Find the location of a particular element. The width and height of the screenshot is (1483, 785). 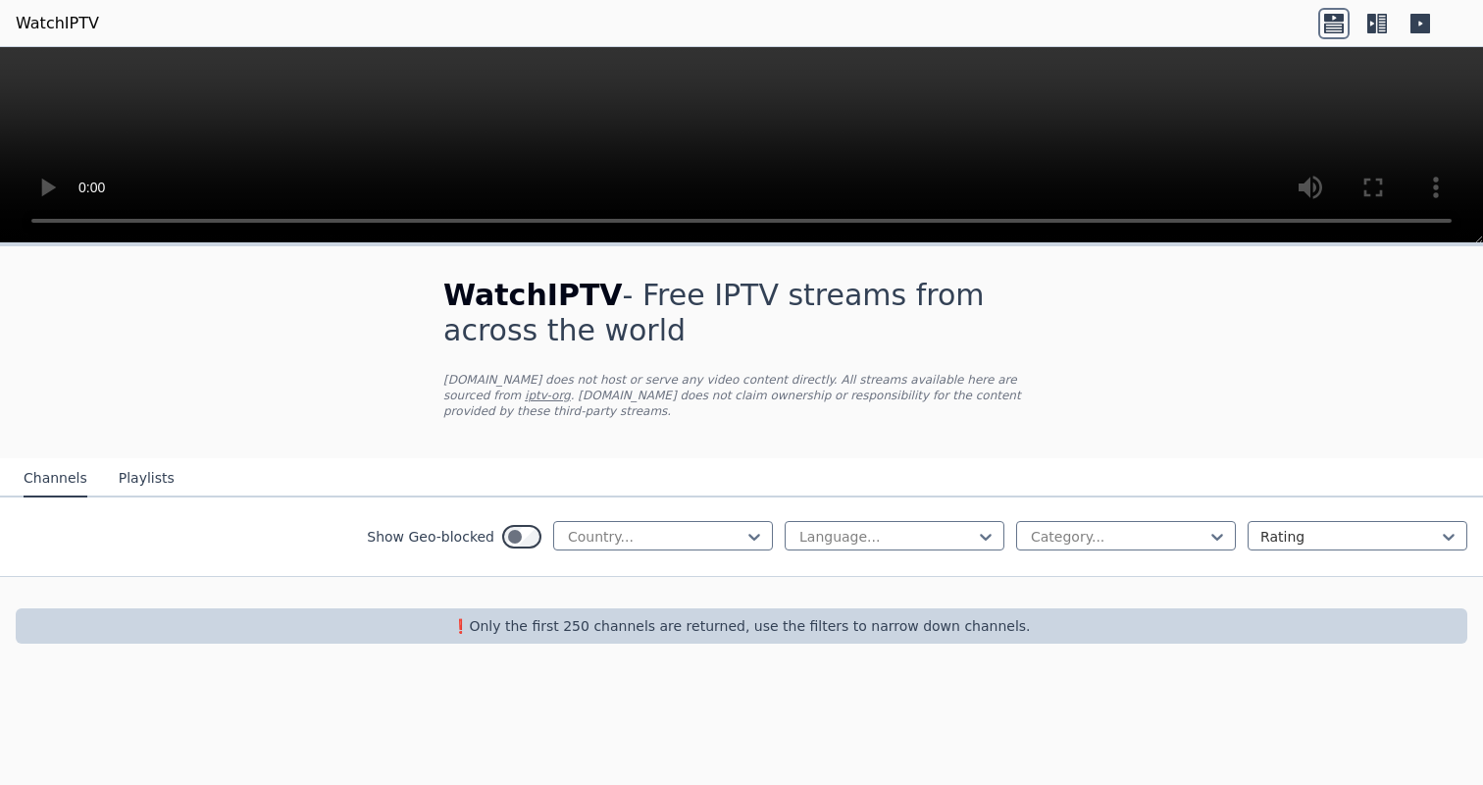

button: Playlists is located at coordinates (146, 479).